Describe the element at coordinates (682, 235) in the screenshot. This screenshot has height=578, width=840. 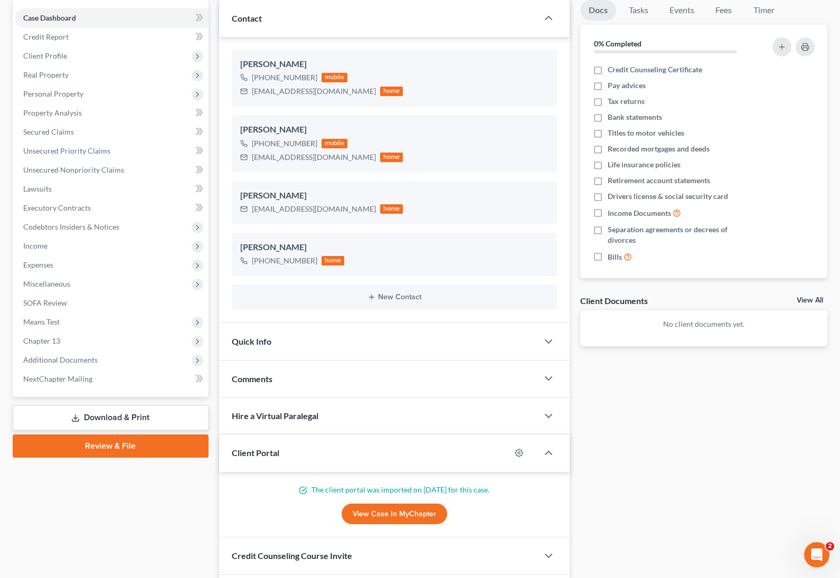
I see `span: Separation agreements or decrees of divorces` at that location.